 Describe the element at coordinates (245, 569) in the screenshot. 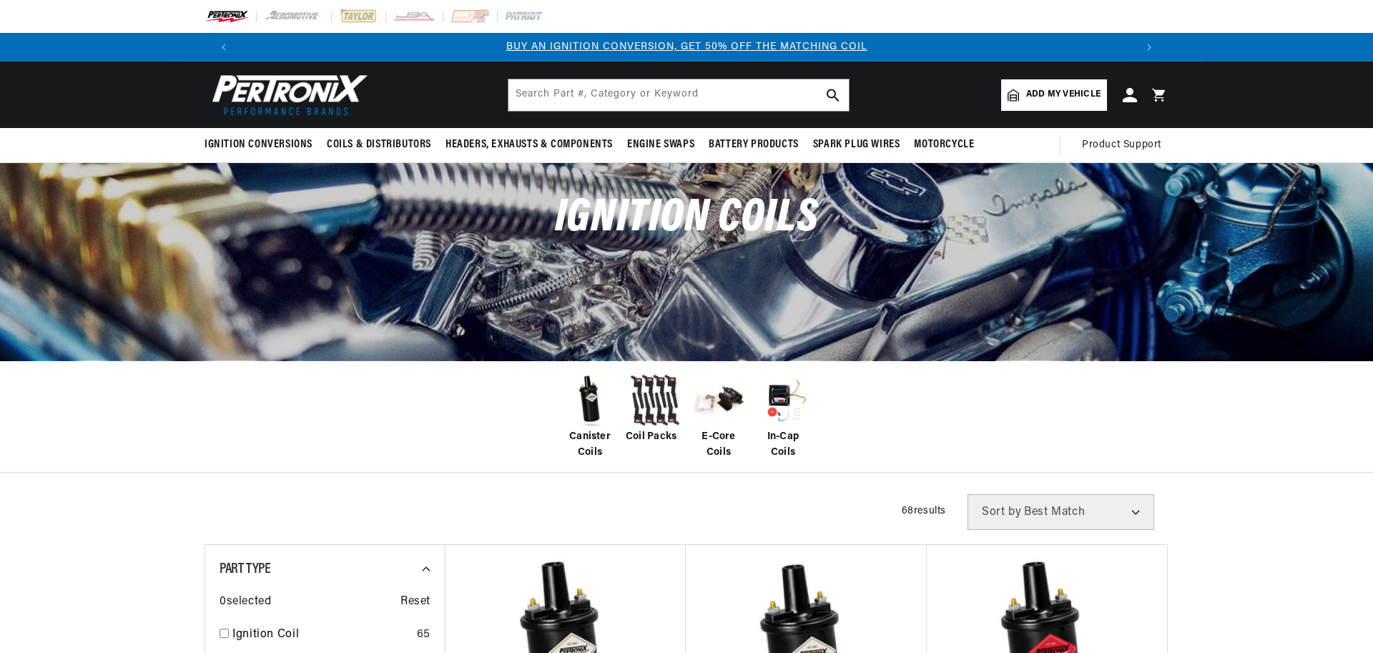

I see `span: Part Type` at that location.